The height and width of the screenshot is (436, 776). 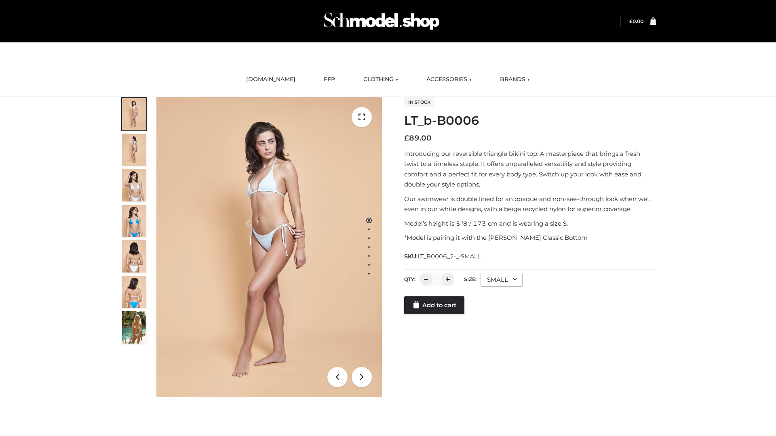 What do you see at coordinates (134, 292) in the screenshot?
I see `img: ArielClassicBikiniTop_CloudNine_AzureSky_OW114ECO_8-scaled.jpg` at bounding box center [134, 292].